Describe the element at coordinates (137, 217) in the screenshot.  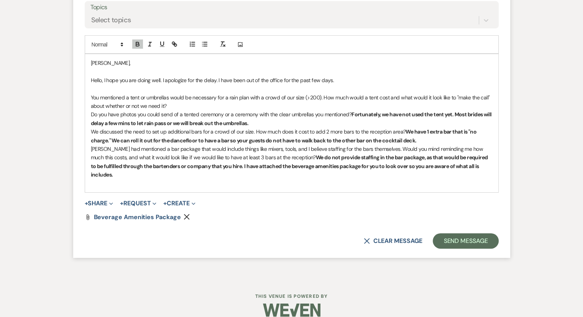
I see `span: Beverage Amenities Package` at that location.